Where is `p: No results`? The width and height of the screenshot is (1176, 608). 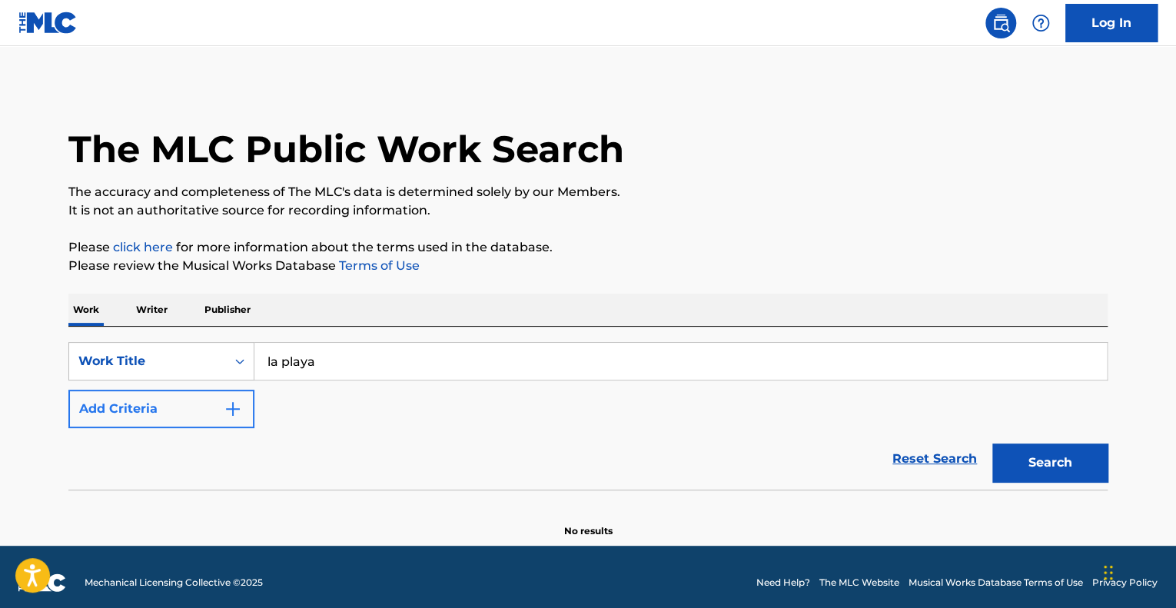
p: No results is located at coordinates (588, 522).